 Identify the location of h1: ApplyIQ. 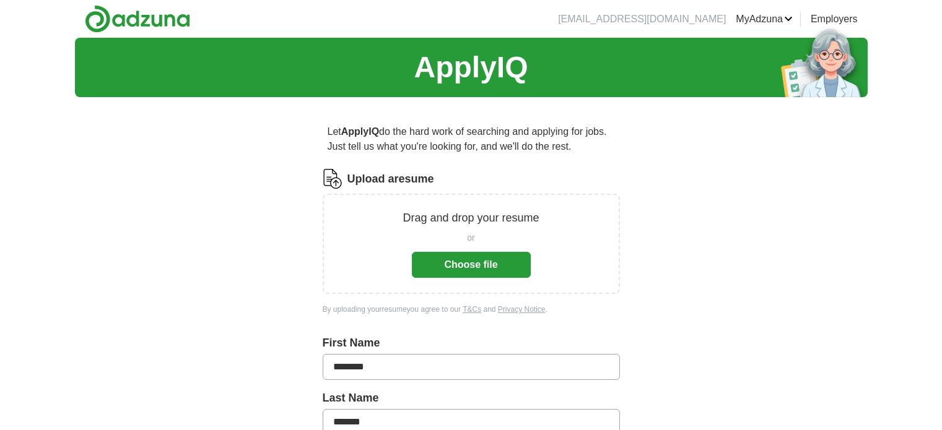
(471, 67).